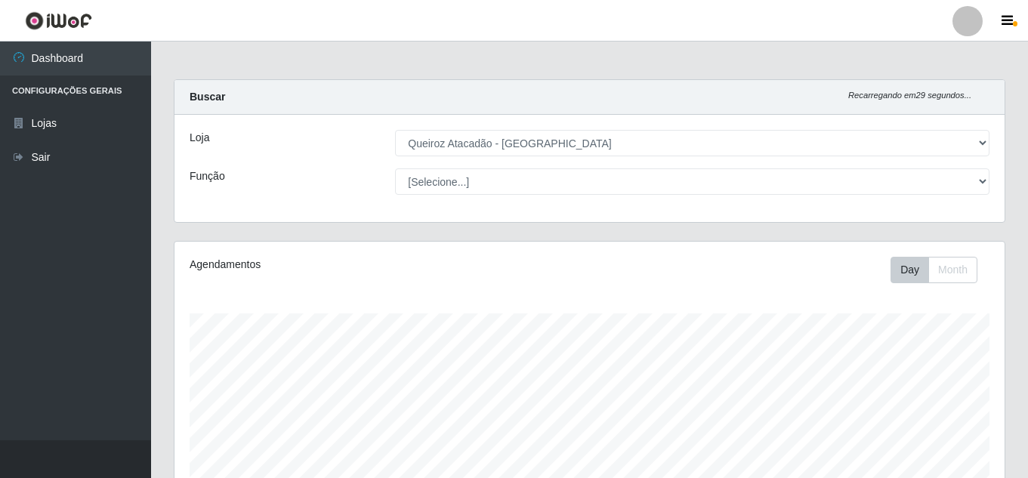  What do you see at coordinates (207, 97) in the screenshot?
I see `strong: Buscar` at bounding box center [207, 97].